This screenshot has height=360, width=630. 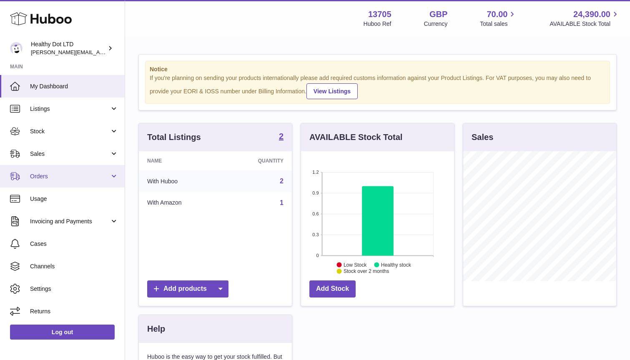 What do you see at coordinates (70, 154) in the screenshot?
I see `span: Sales` at bounding box center [70, 154].